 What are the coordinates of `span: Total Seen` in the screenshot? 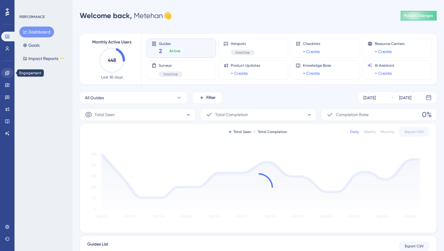 It's located at (104, 115).